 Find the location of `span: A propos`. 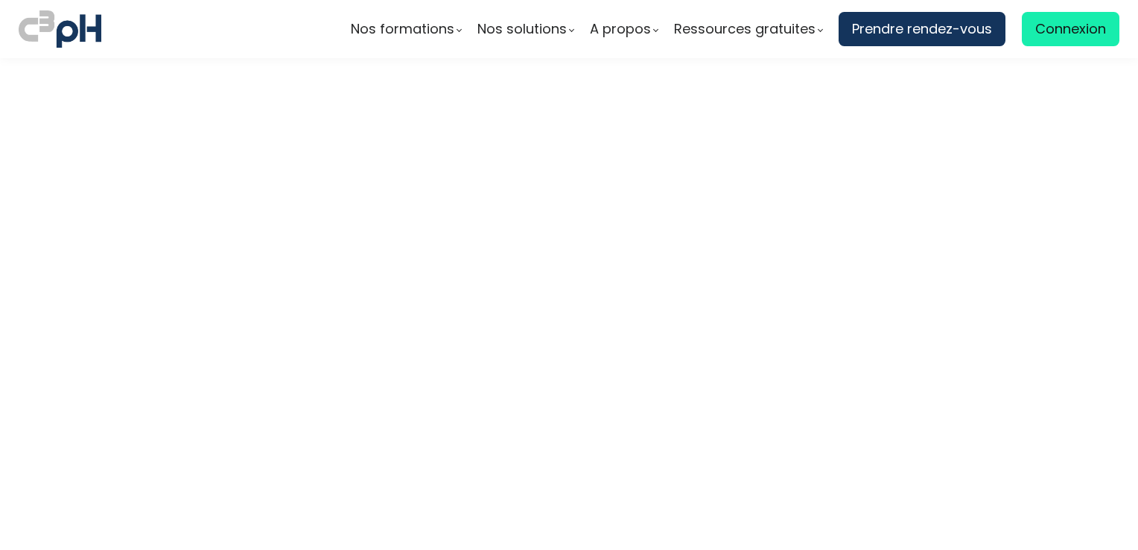

span: A propos is located at coordinates (620, 29).